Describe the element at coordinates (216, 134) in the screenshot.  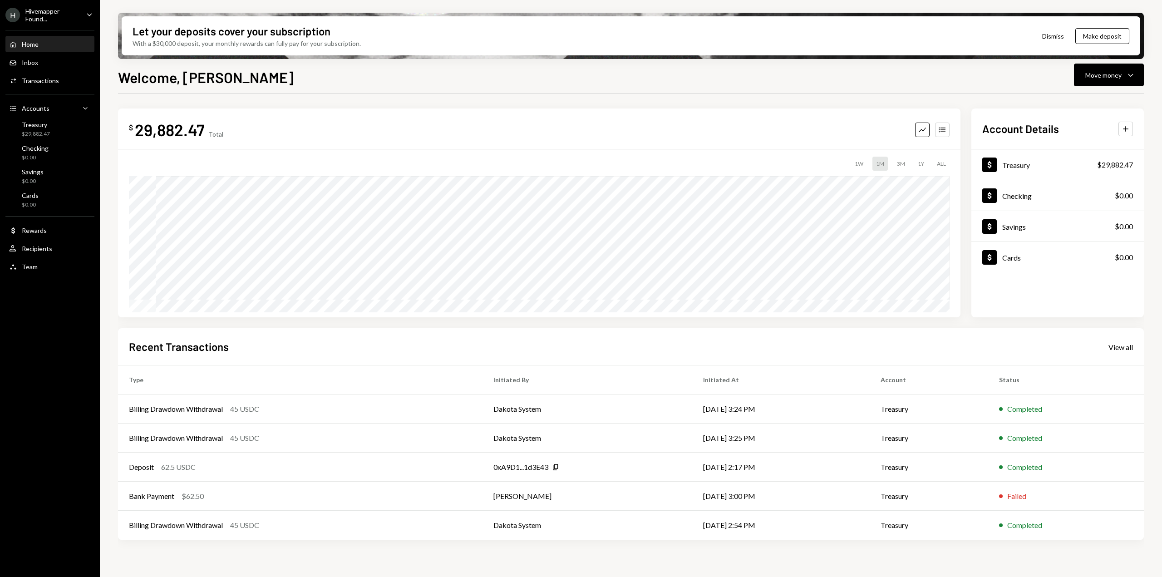
I see `div: Total` at that location.